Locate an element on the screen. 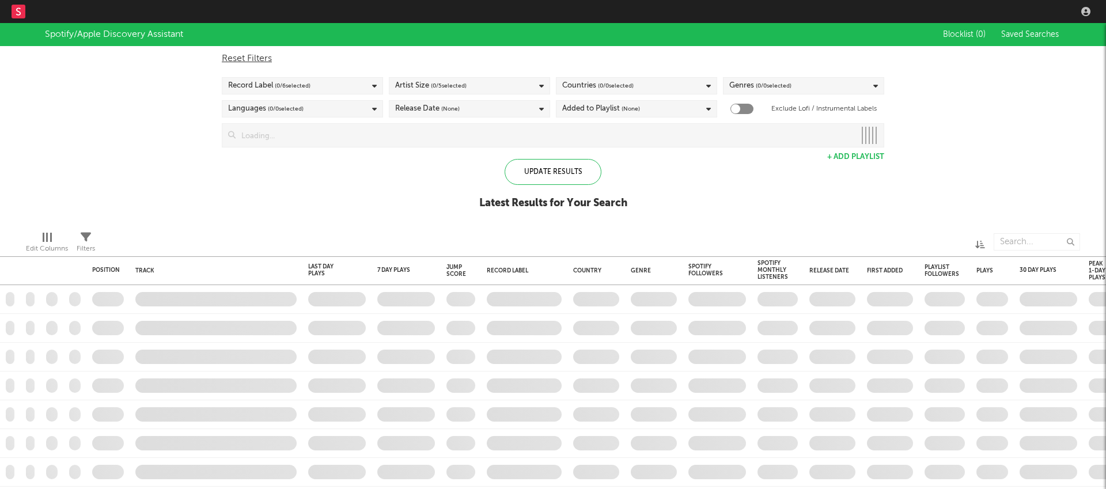  button: Saved Searches is located at coordinates (1030, 35).